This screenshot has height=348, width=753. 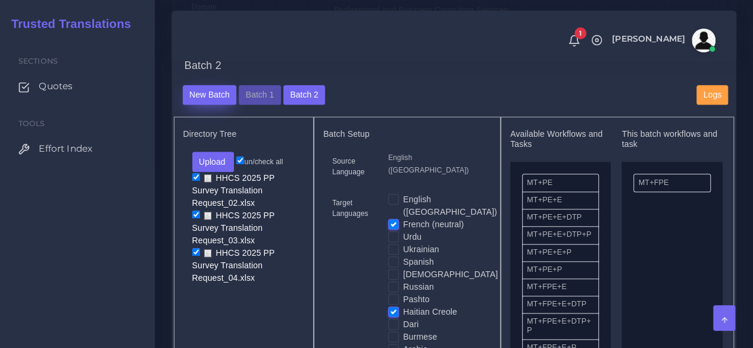 What do you see at coordinates (713, 95) in the screenshot?
I see `span: Logs` at bounding box center [713, 95].